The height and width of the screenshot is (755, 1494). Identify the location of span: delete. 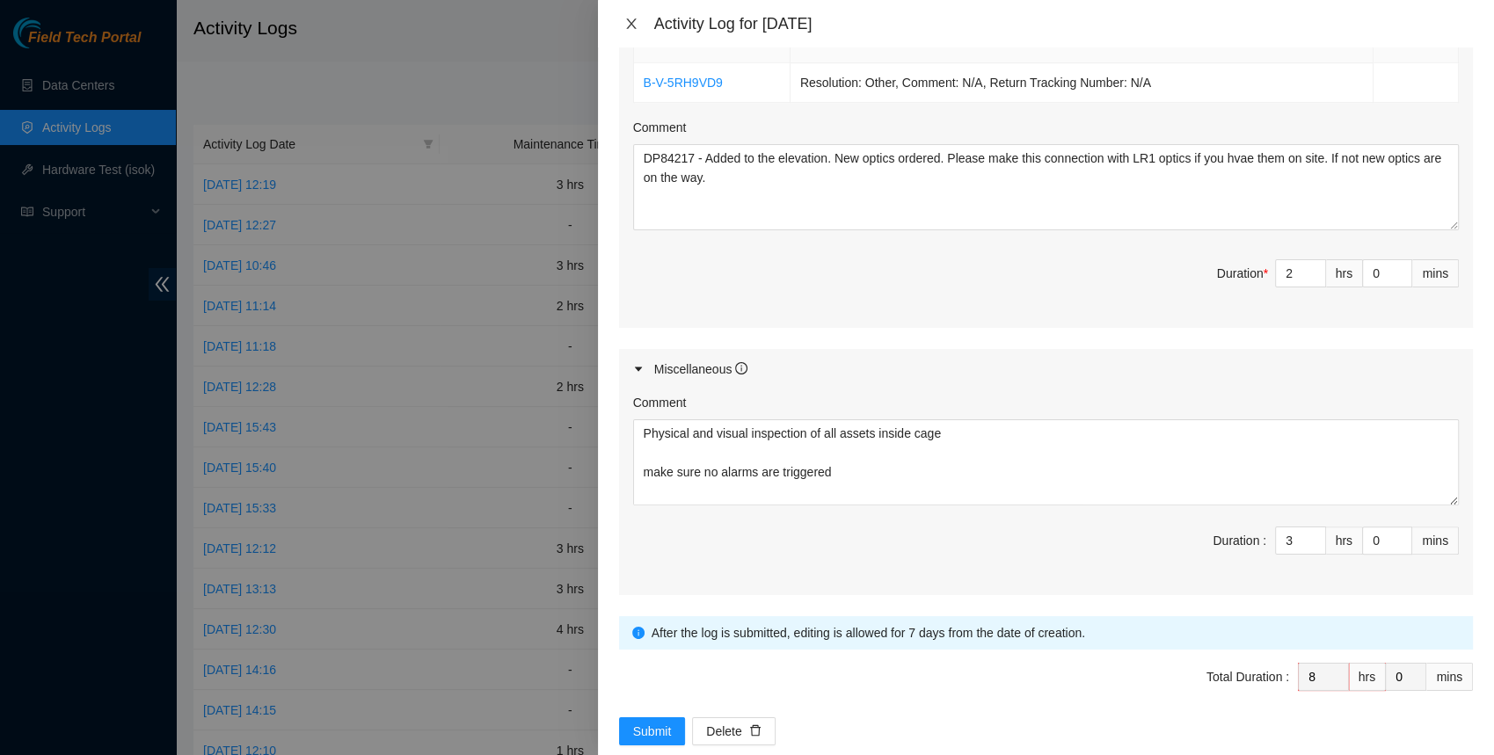
(755, 731).